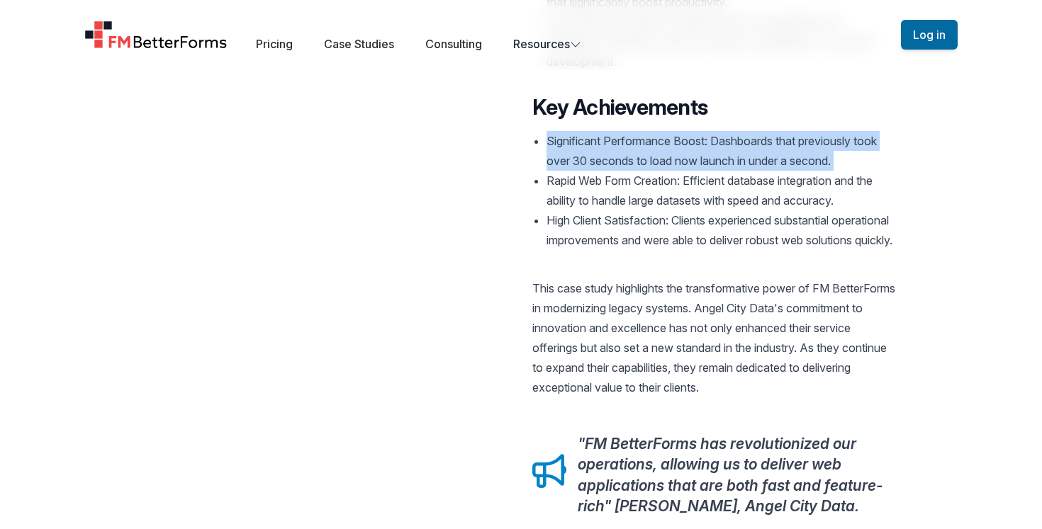 The image size is (1042, 529). What do you see at coordinates (359, 44) in the screenshot?
I see `a: Case Studies` at bounding box center [359, 44].